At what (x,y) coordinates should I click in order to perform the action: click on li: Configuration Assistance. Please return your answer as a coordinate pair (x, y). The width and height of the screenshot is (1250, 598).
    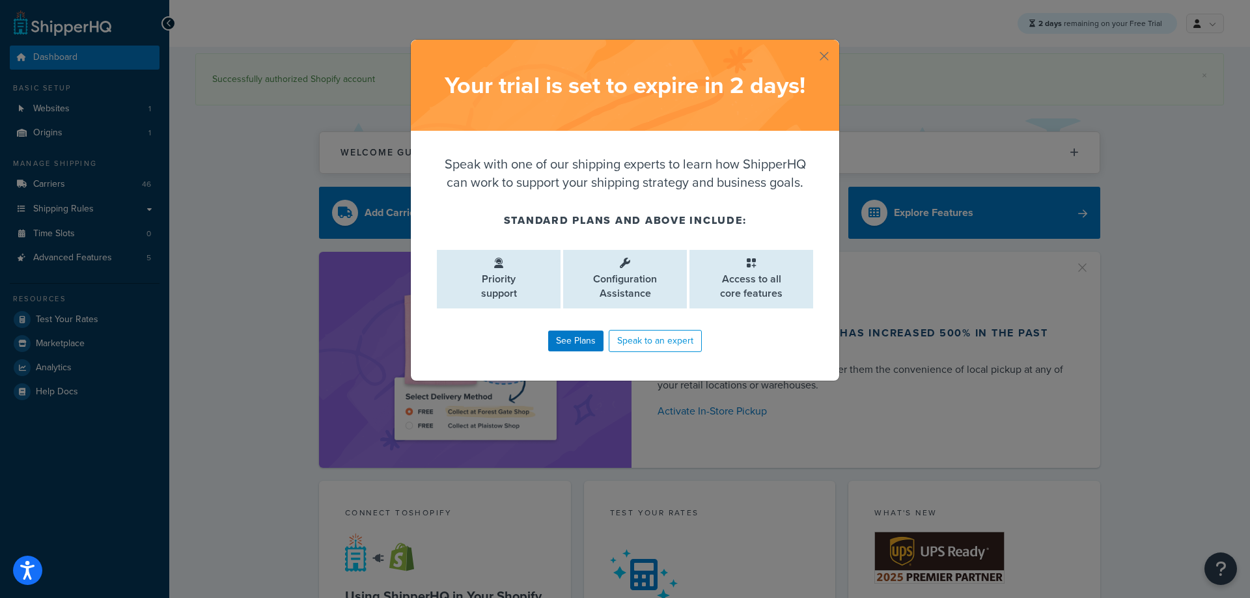
    Looking at the image, I should click on (625, 279).